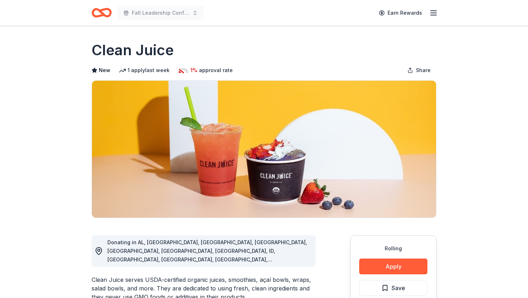 Image resolution: width=528 pixels, height=298 pixels. Describe the element at coordinates (423, 70) in the screenshot. I see `span: Share` at that location.